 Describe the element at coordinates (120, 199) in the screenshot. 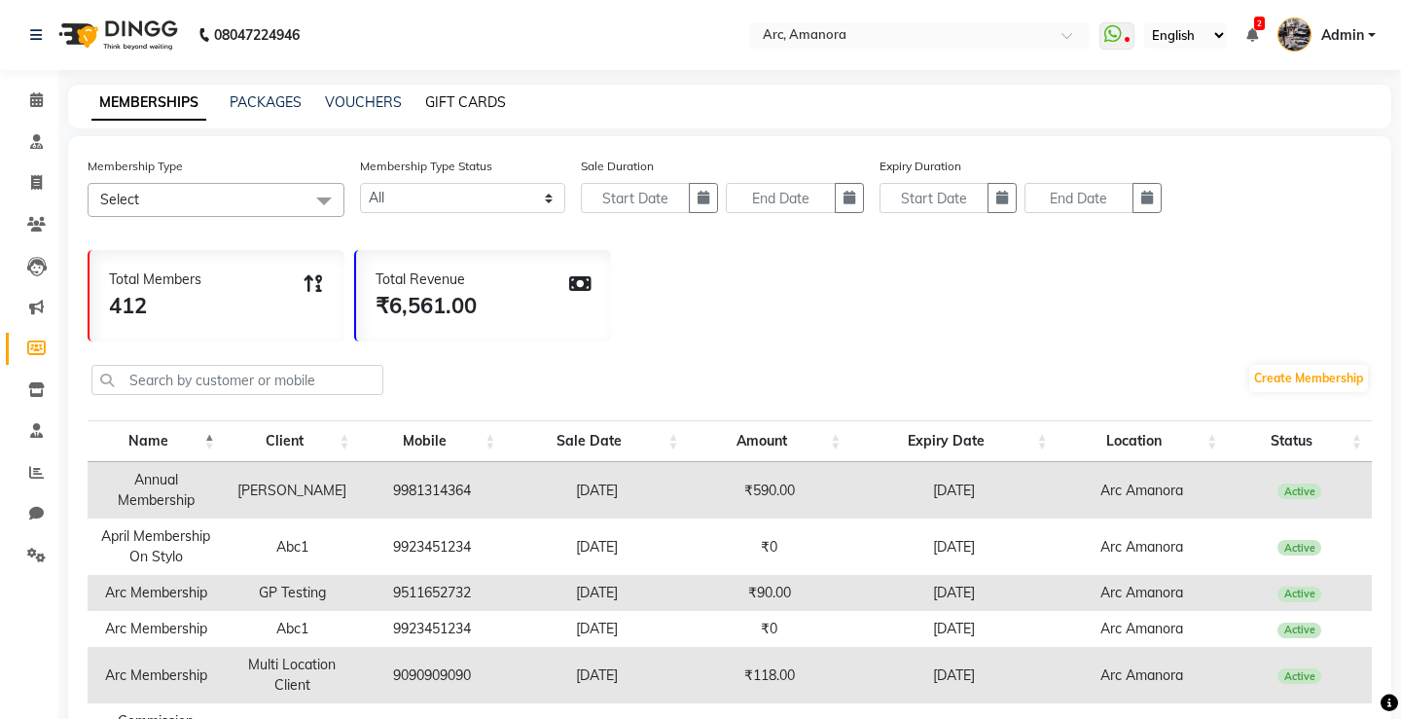

I see `span: Select` at that location.